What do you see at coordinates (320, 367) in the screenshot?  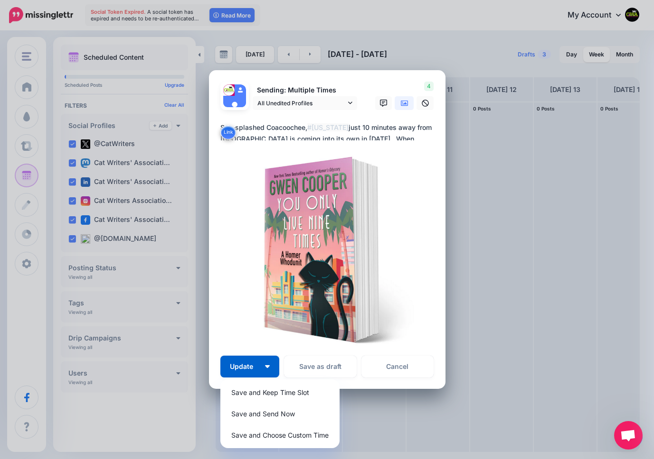 I see `button: Save as draft` at bounding box center [320, 367].